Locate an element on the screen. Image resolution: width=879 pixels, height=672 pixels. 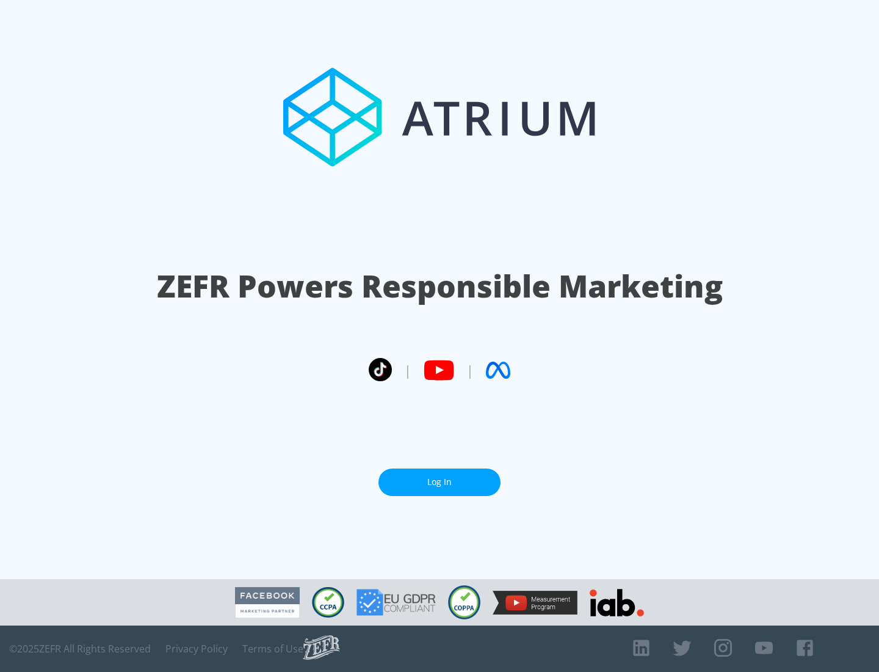
img: Facebook Marketing Partner is located at coordinates (267, 602).